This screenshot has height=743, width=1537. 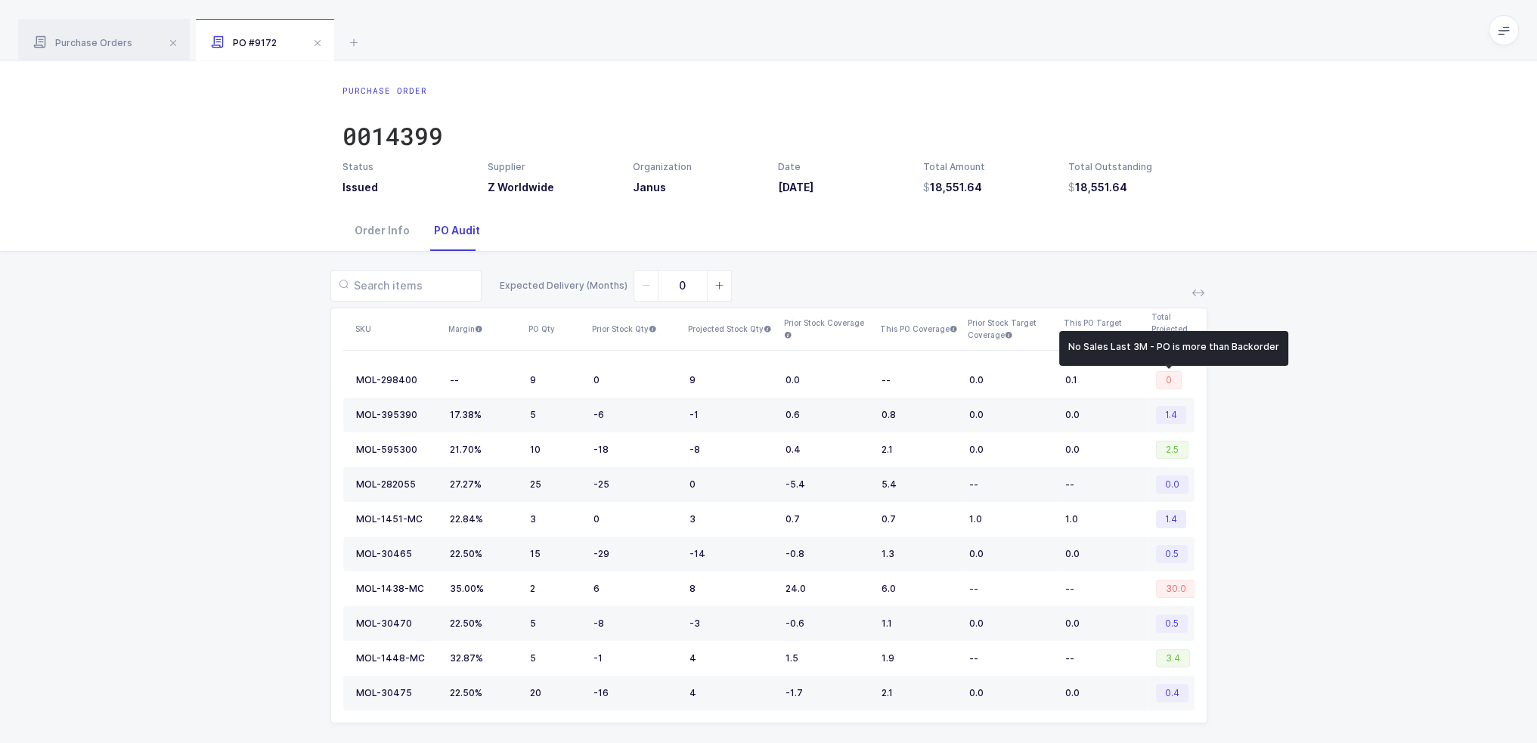 I want to click on span: PO #9172, so click(x=243, y=42).